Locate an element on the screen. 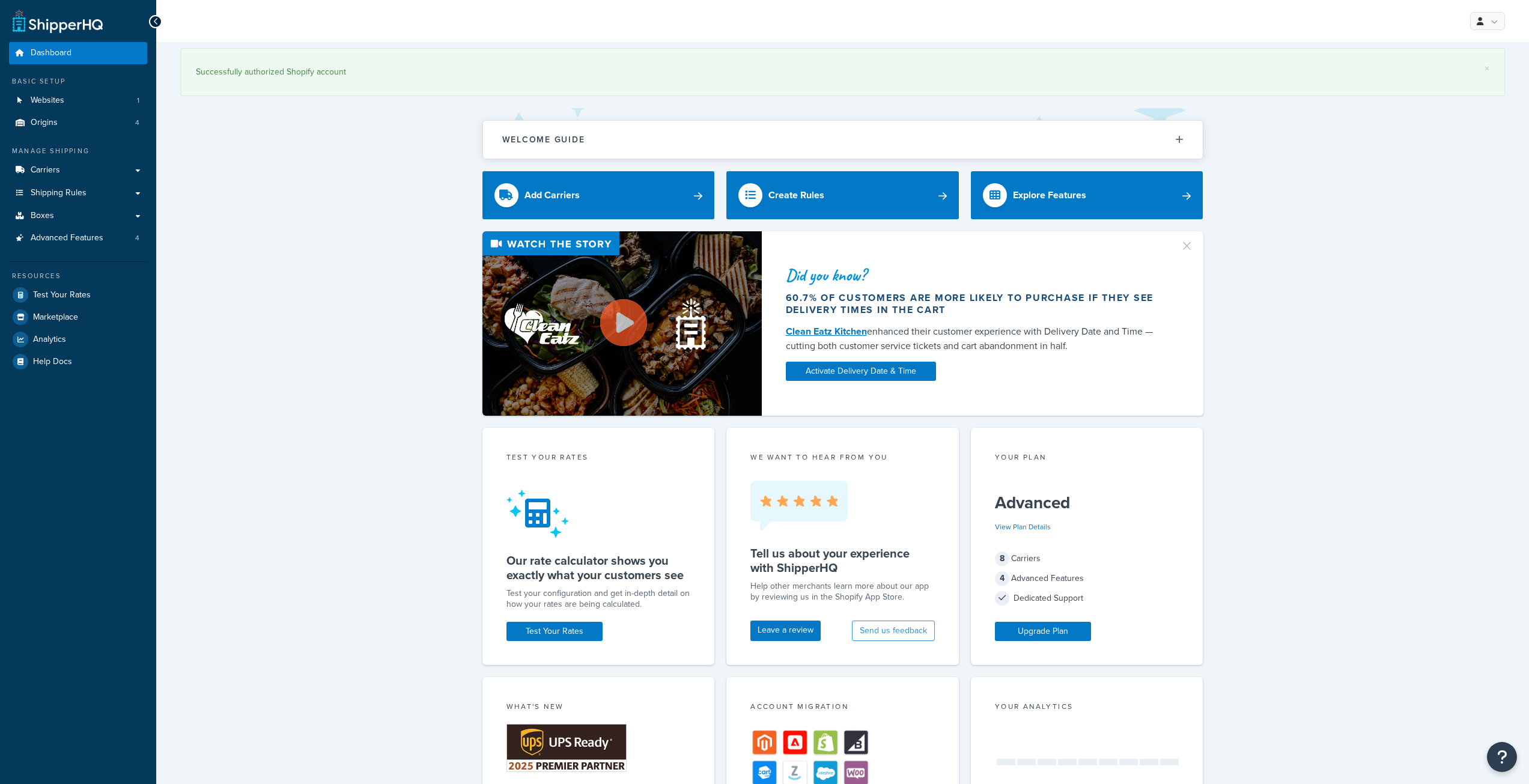  span: 8 is located at coordinates (1002, 559).